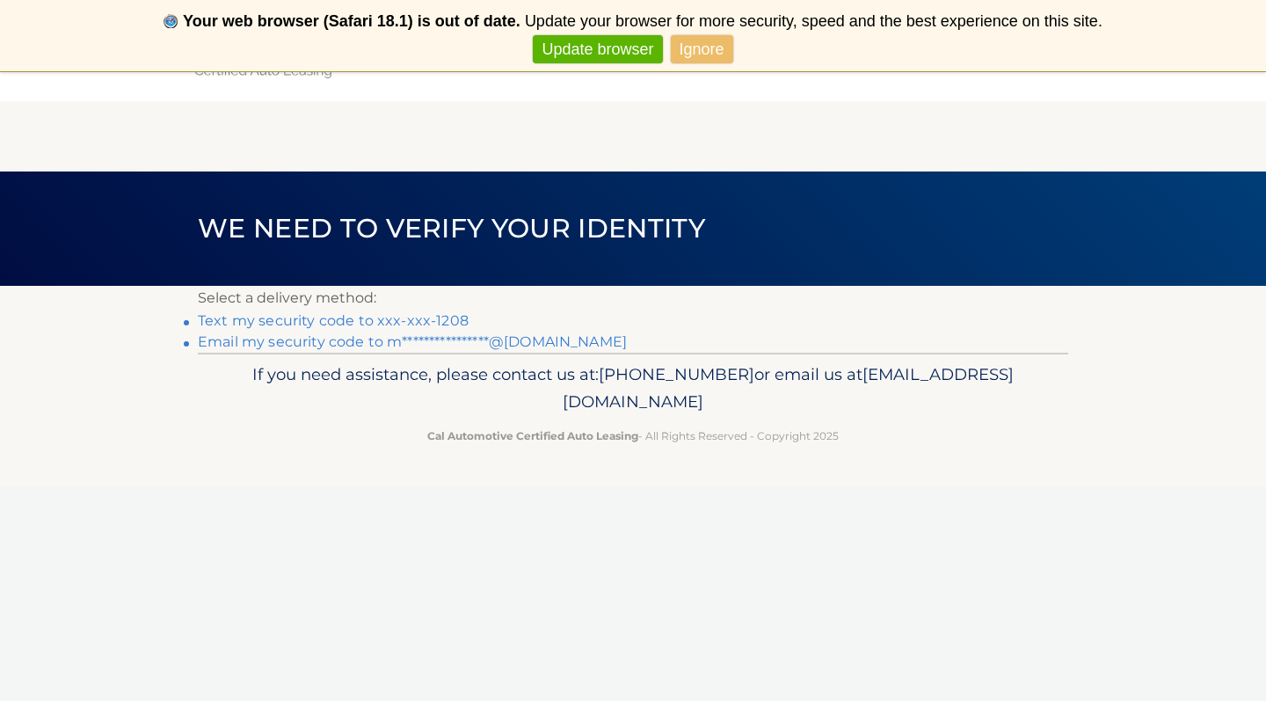  I want to click on a: Update browser, so click(597, 49).